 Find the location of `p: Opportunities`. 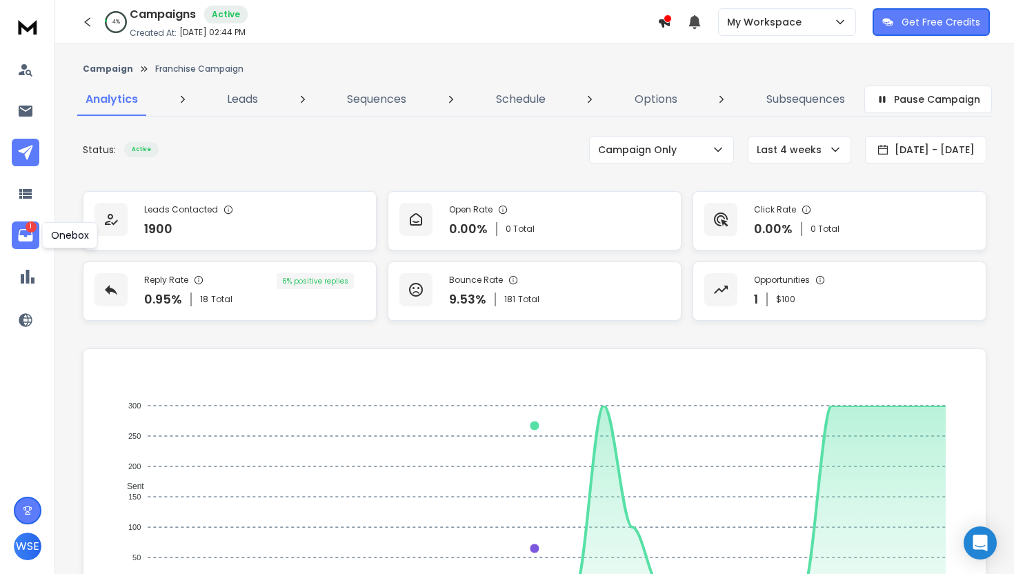

p: Opportunities is located at coordinates (782, 280).